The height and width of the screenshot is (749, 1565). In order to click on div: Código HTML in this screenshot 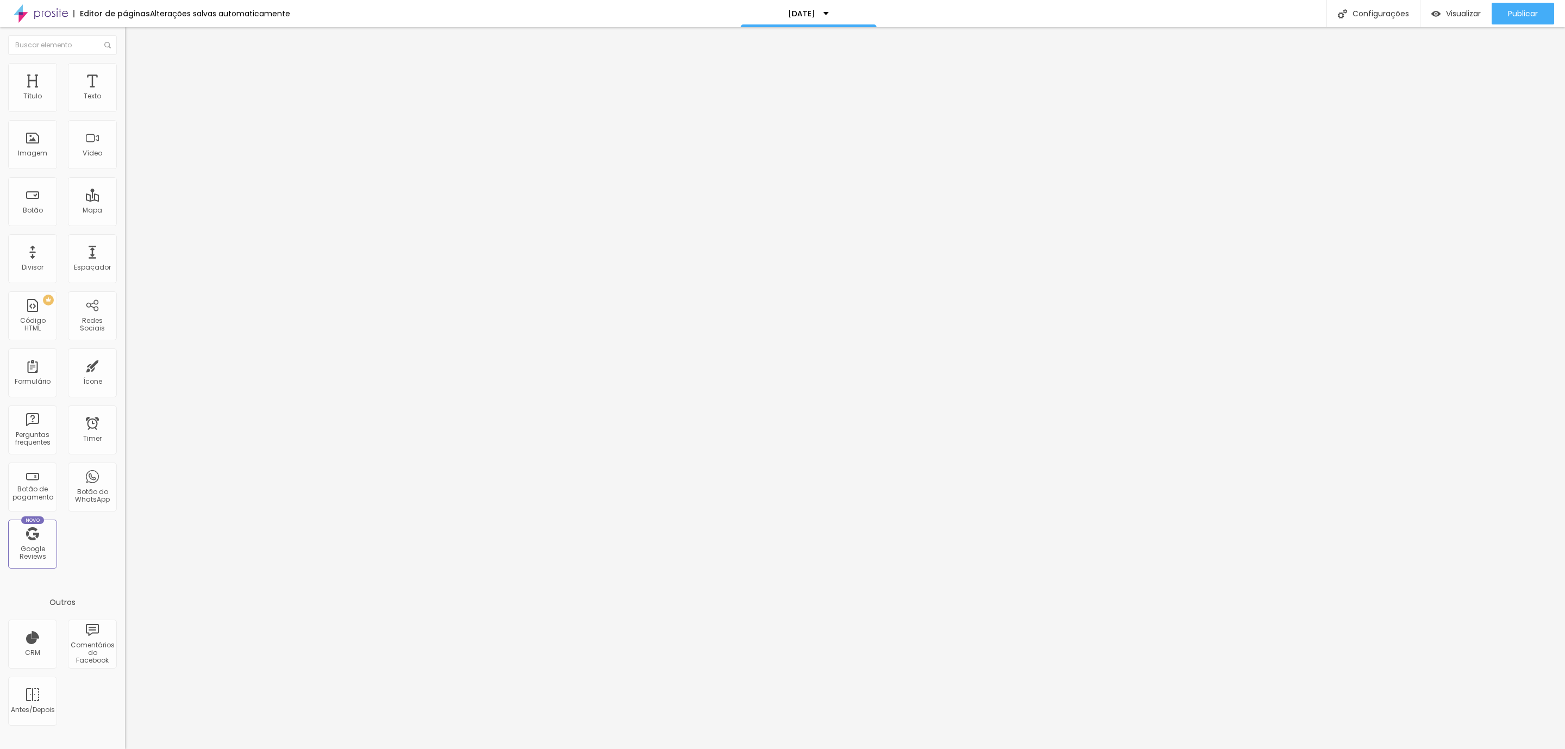, I will do `click(32, 324)`.